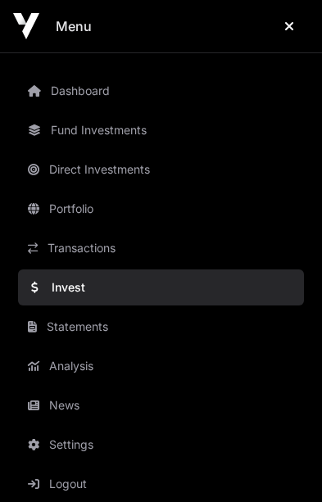 This screenshot has height=502, width=322. Describe the element at coordinates (164, 484) in the screenshot. I see `button: Logout` at that location.